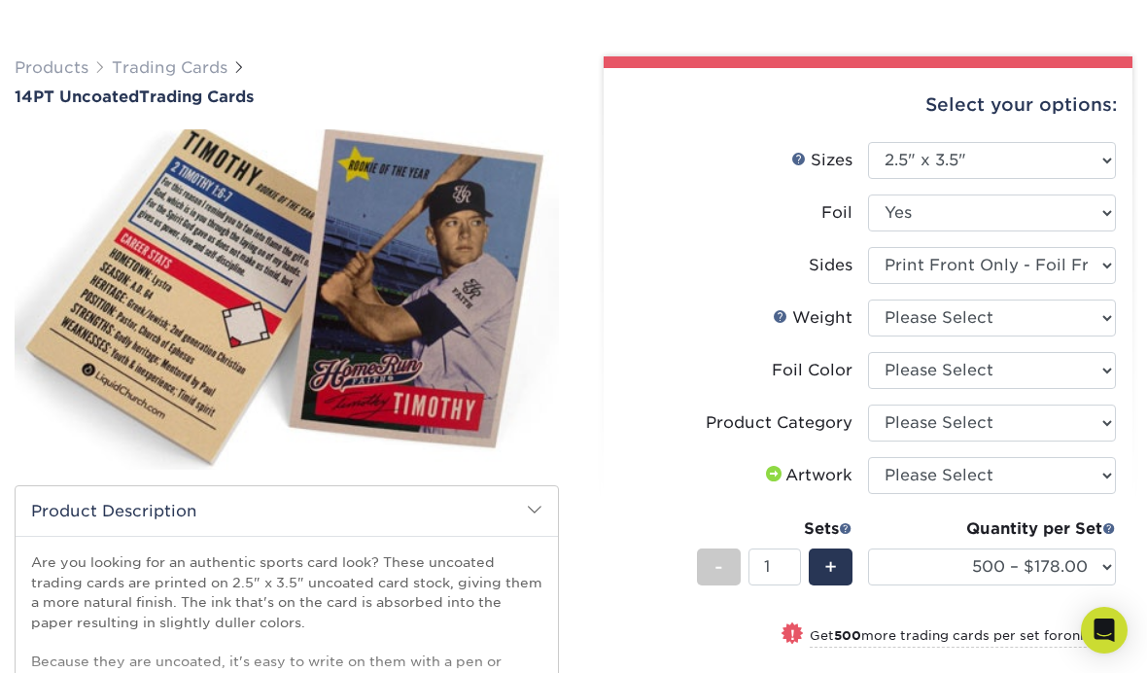 This screenshot has height=673, width=1147. Describe the element at coordinates (807, 476) in the screenshot. I see `div: Artwork` at that location.